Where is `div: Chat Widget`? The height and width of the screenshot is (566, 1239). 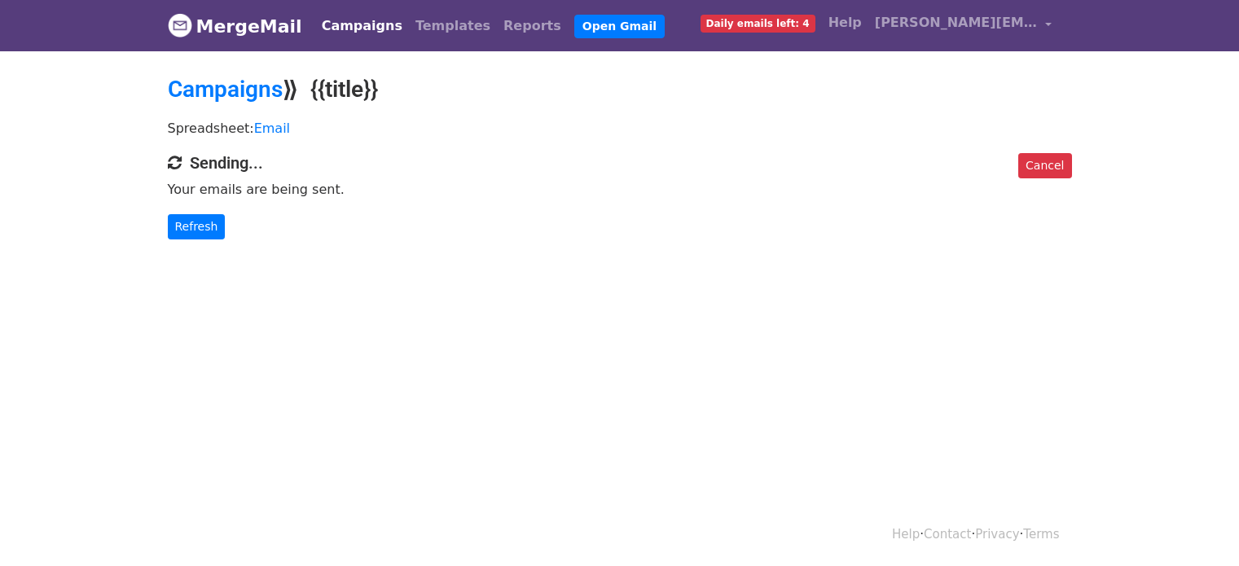 div: Chat Widget is located at coordinates (1198, 527).